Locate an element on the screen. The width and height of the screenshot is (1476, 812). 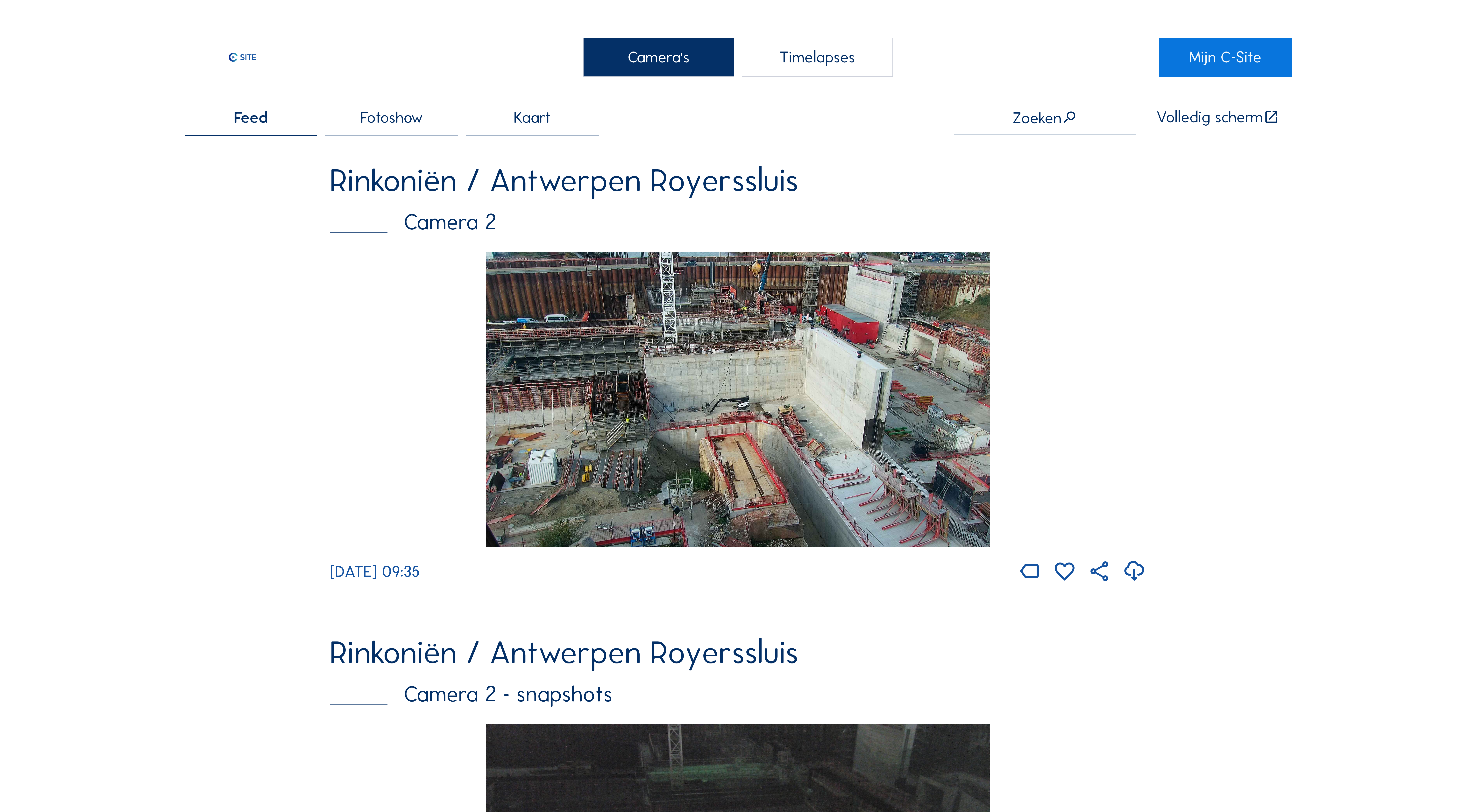
div: Volledig scherm is located at coordinates (1210, 118).